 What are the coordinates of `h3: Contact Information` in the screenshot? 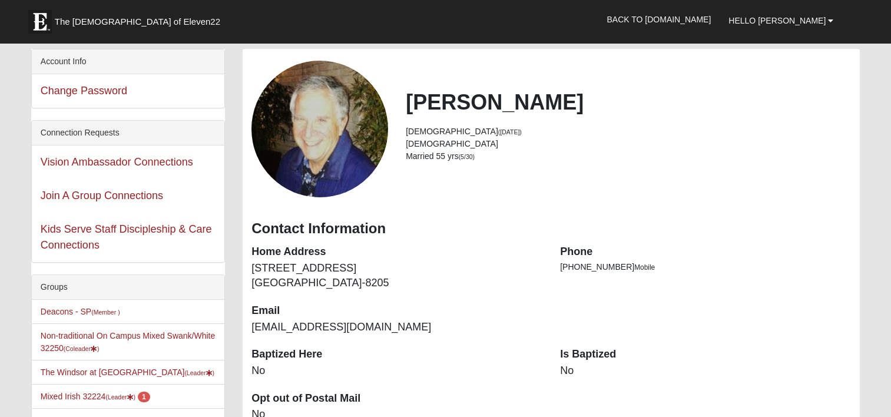 It's located at (551, 228).